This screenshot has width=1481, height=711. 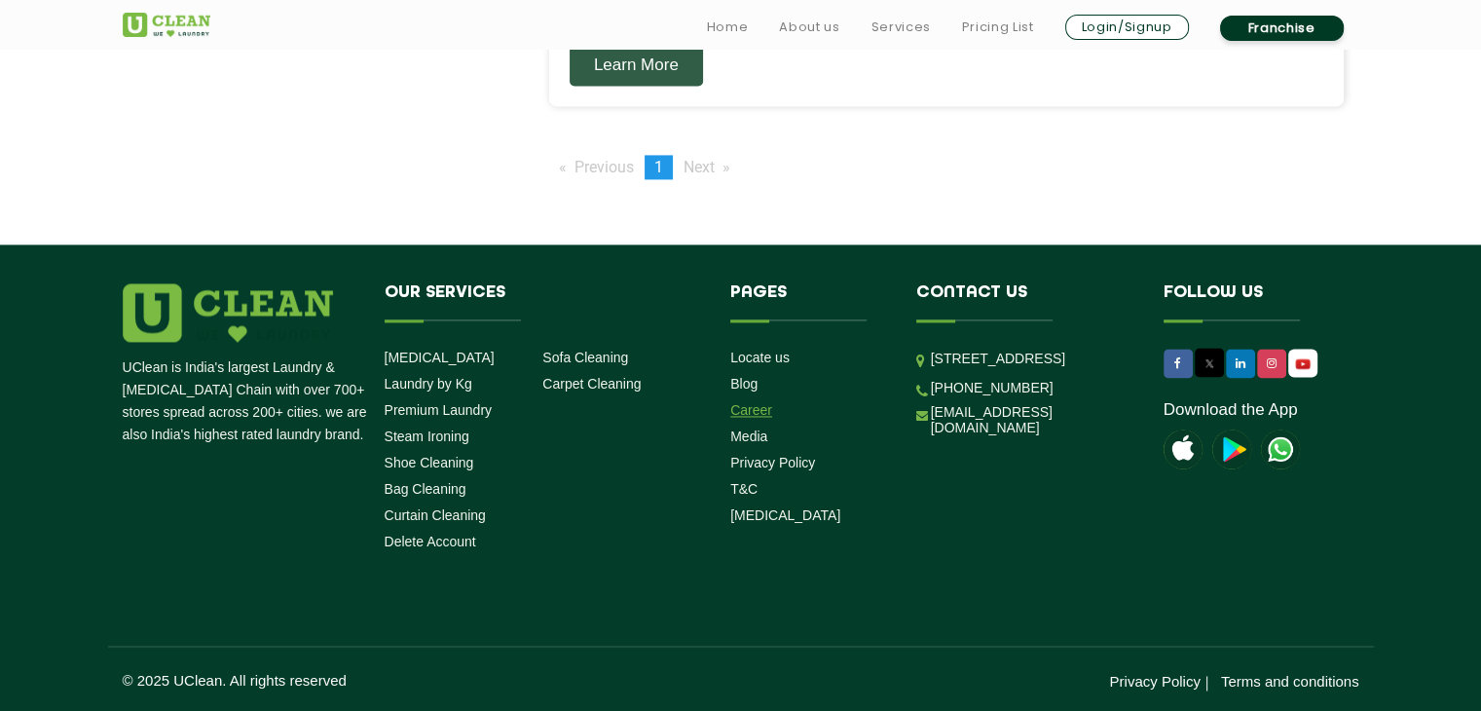 I want to click on h4: Follow us, so click(x=1249, y=302).